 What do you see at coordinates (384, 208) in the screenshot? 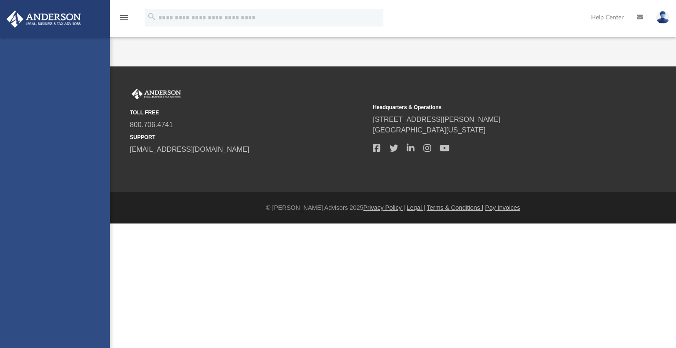
I see `a: Privacy Policy |` at bounding box center [384, 208].